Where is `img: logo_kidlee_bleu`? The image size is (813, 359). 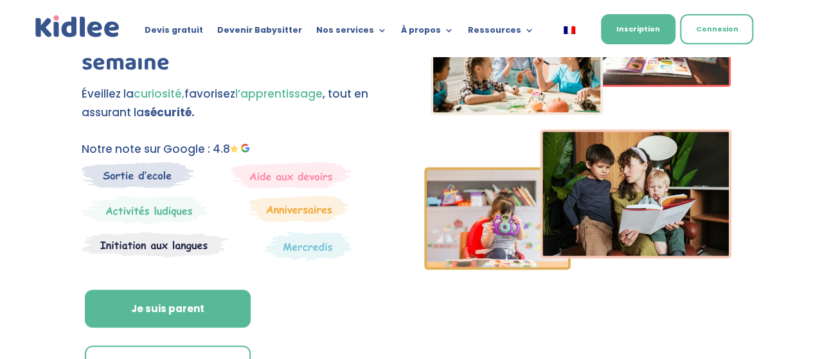 img: logo_kidlee_bleu is located at coordinates (78, 26).